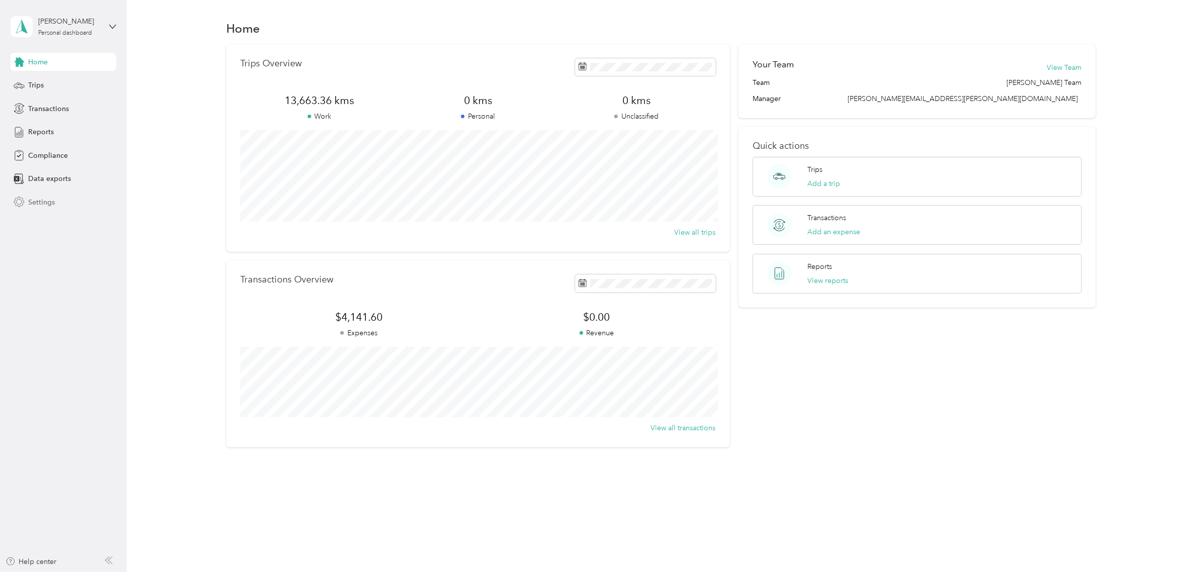  What do you see at coordinates (917, 146) in the screenshot?
I see `p: Quick actions` at bounding box center [917, 146].